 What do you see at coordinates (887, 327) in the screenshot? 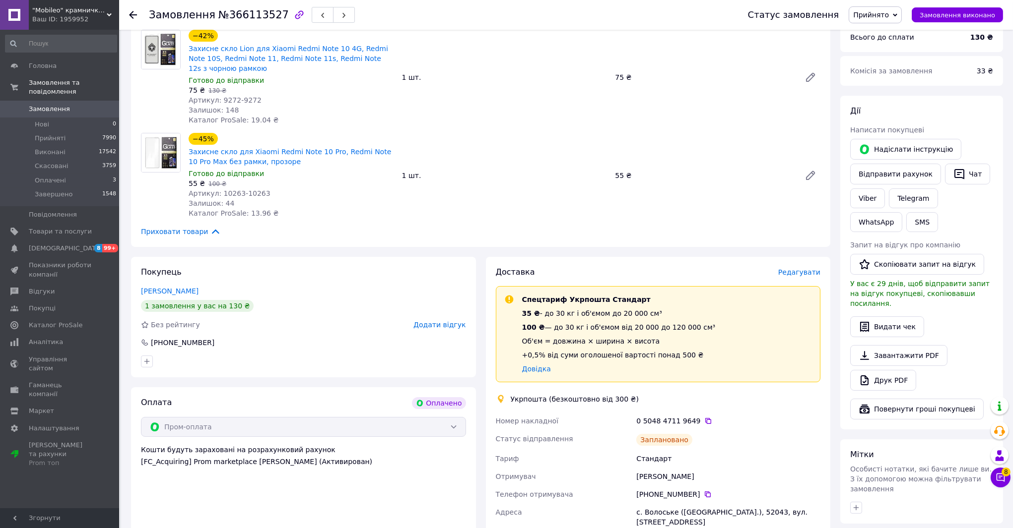
I see `button: Видати чек` at bounding box center [887, 327].